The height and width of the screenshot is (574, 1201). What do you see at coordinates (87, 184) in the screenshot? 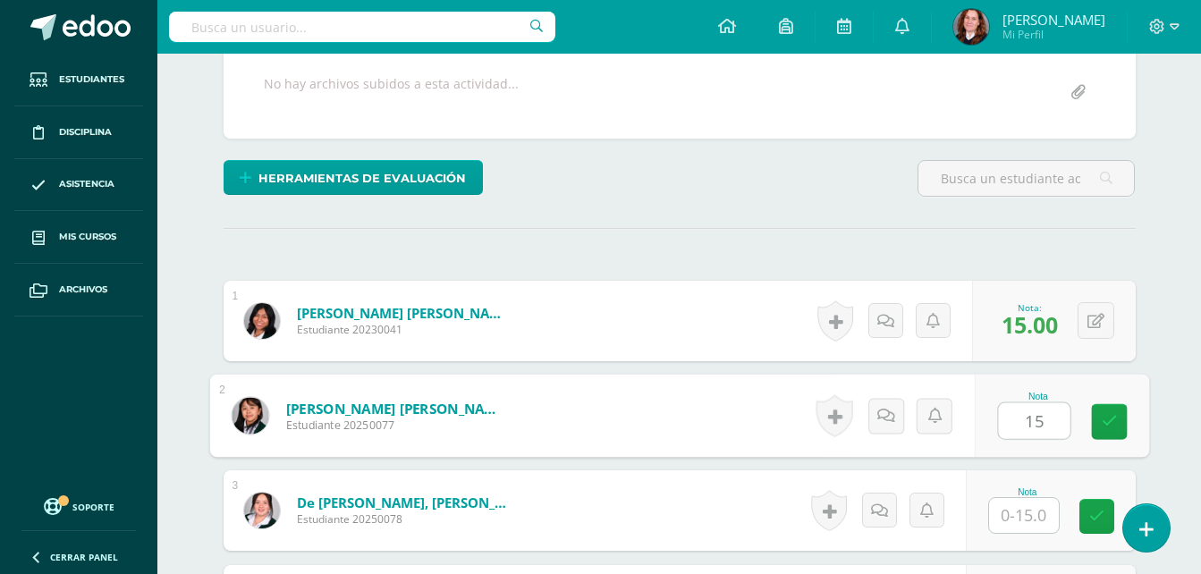
I see `span: Asistencia` at bounding box center [87, 184].